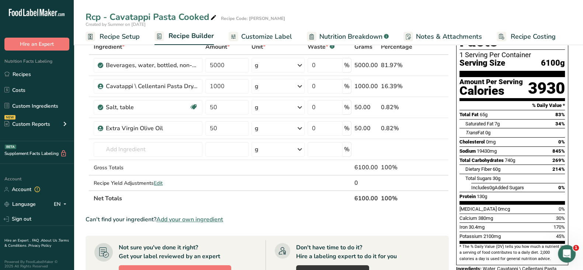 The width and height of the screenshot is (583, 270). I want to click on div: Waste, so click(321, 47).